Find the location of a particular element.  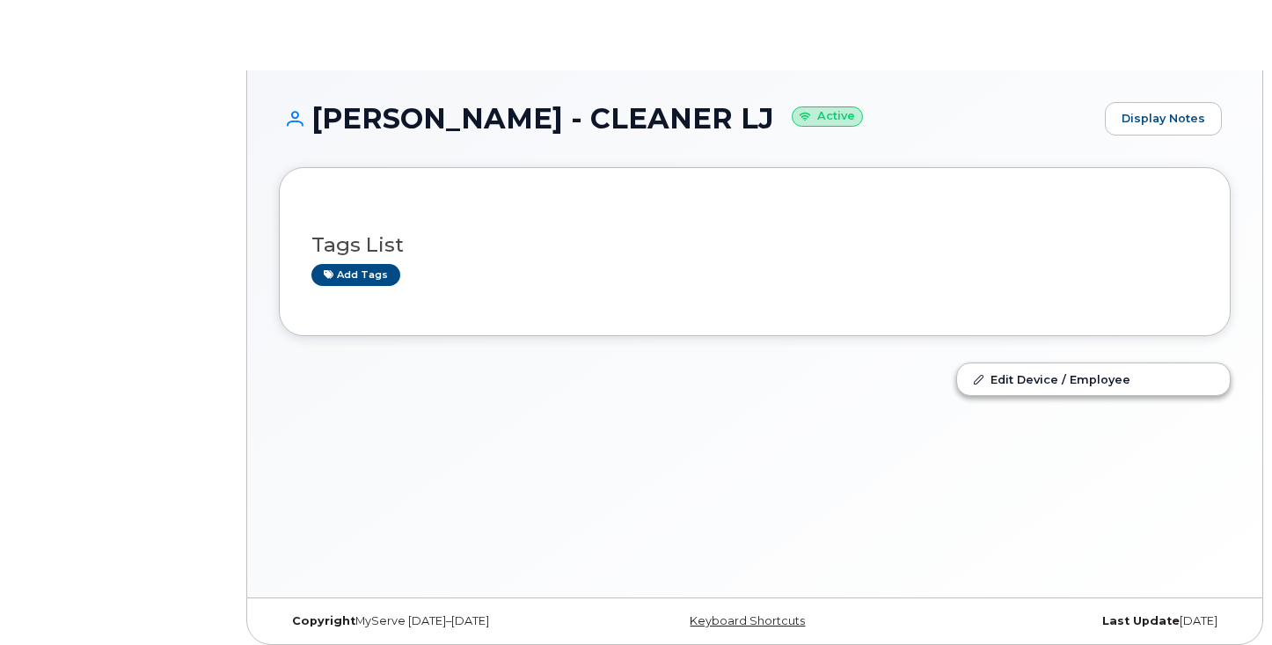

a: Edit Device / Employee is located at coordinates (1093, 379).